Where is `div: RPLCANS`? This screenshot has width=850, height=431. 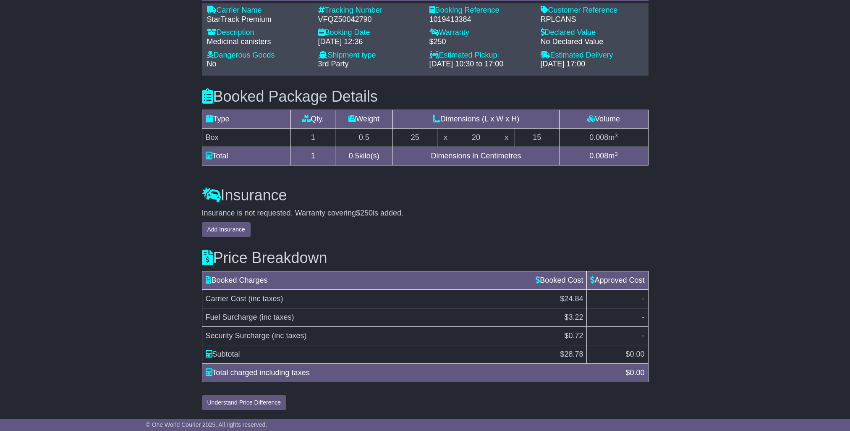
div: RPLCANS is located at coordinates (592, 20).